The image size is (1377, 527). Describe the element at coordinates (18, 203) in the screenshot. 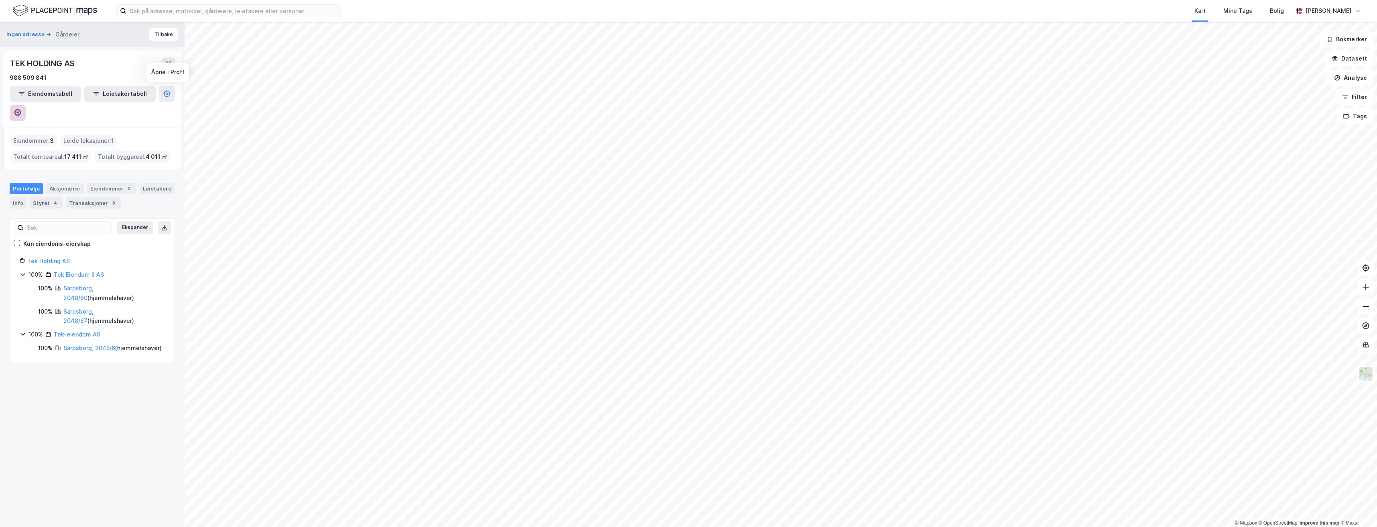

I see `div: Info` at that location.